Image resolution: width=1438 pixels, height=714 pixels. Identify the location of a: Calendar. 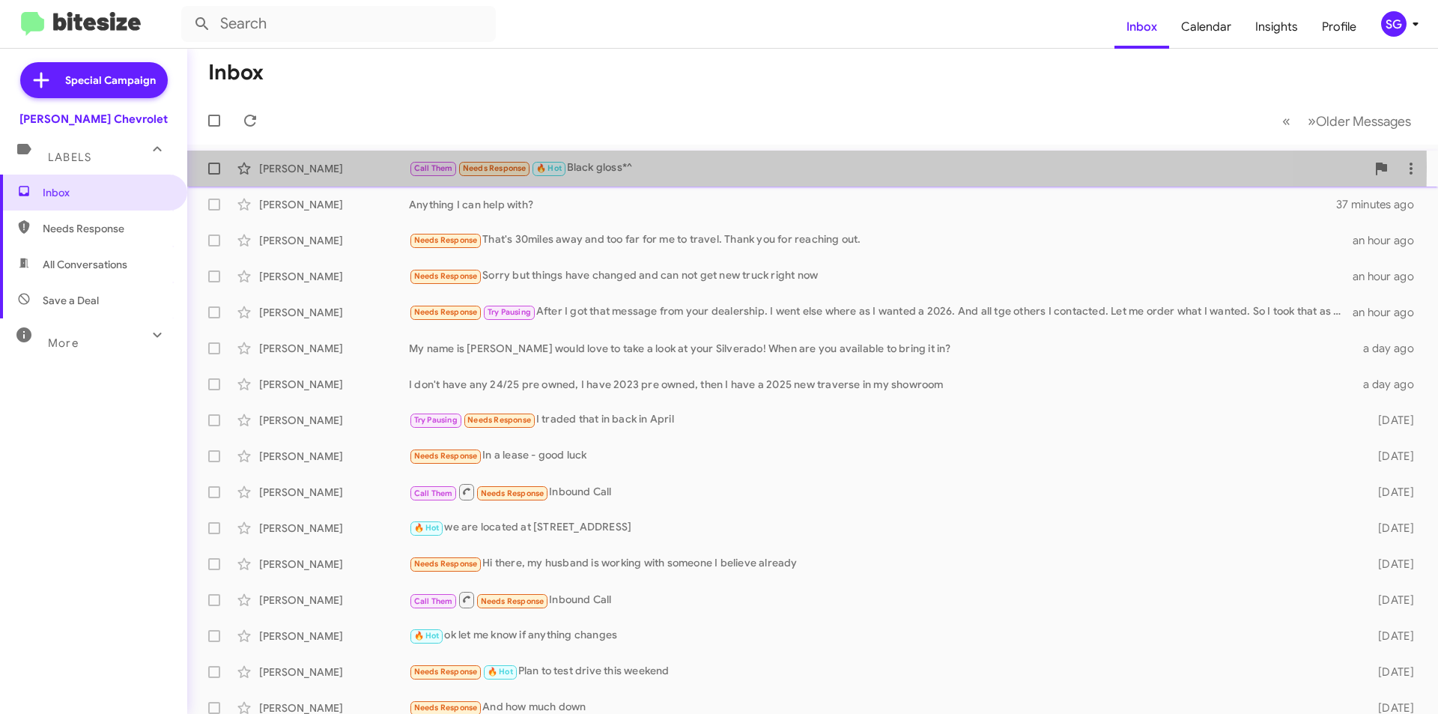
(1206, 27).